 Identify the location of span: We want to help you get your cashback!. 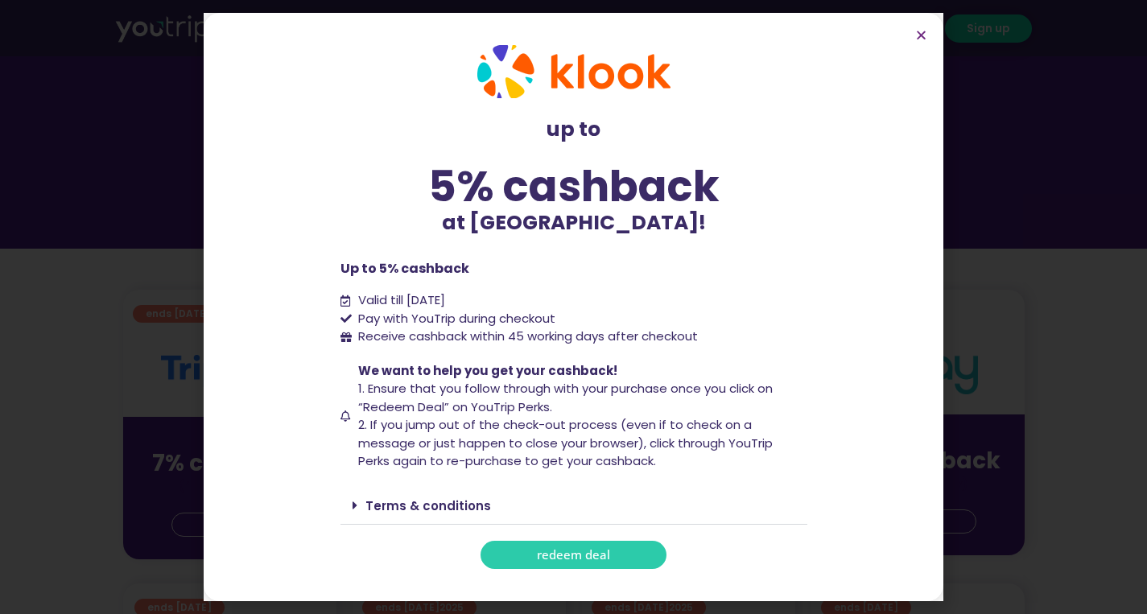
(488, 370).